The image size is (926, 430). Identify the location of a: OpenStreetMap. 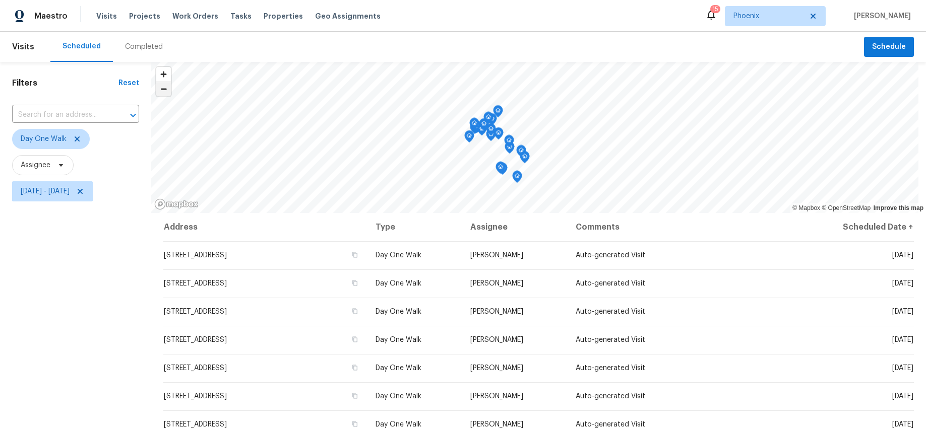
(846, 208).